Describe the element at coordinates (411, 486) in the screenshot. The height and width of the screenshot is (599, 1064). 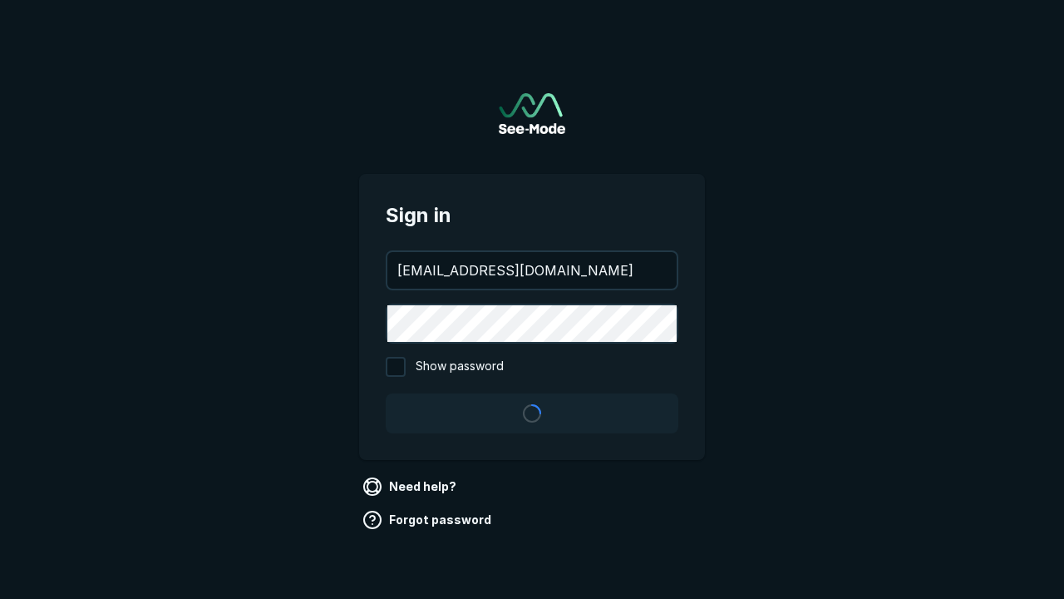
I see `a: Need help?` at that location.